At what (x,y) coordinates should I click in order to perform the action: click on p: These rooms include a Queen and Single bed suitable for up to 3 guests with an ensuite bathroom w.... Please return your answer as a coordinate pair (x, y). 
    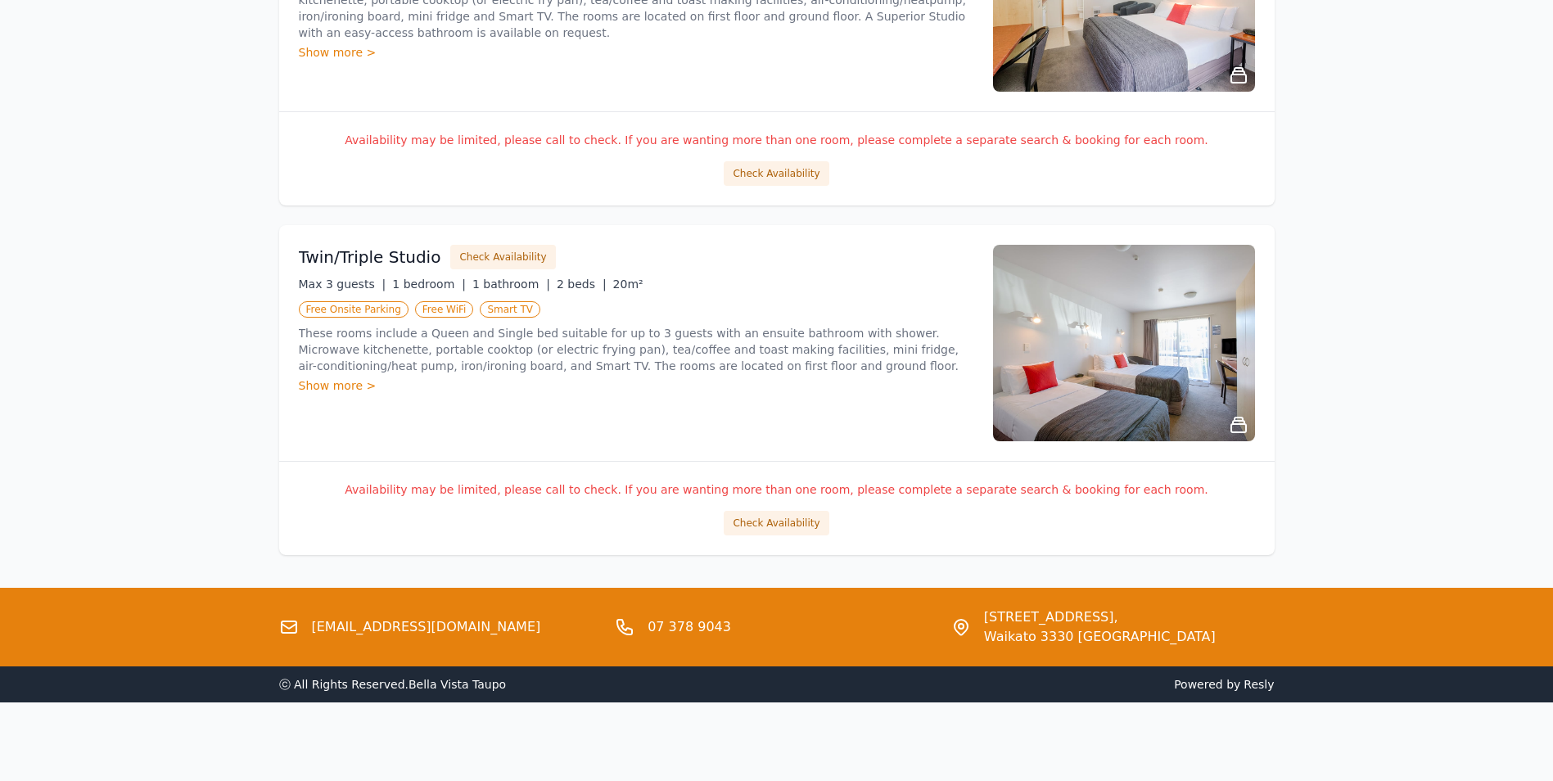
    Looking at the image, I should click on (636, 350).